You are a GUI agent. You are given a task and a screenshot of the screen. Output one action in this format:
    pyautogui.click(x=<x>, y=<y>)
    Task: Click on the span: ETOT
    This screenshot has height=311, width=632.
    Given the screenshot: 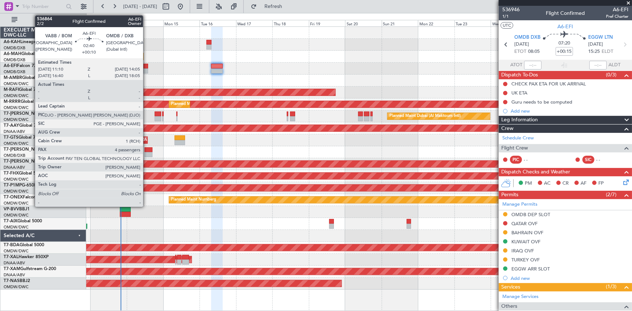 What is the action you would take?
    pyautogui.click(x=520, y=52)
    